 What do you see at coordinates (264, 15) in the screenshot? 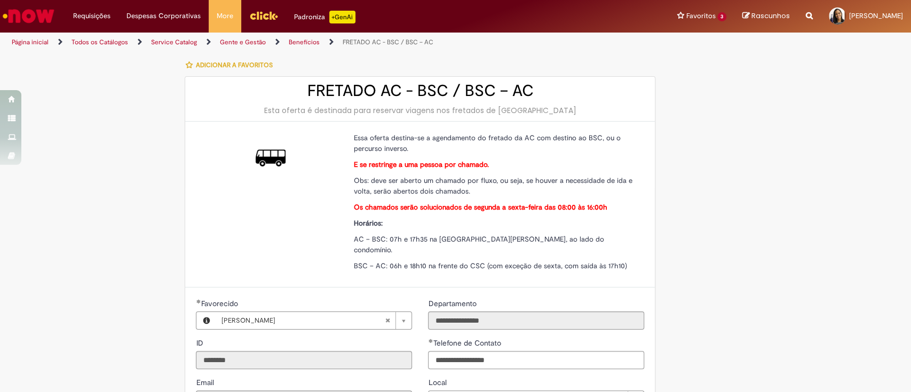
I see `img: click_logo_yellow_360x200.png` at bounding box center [264, 15].